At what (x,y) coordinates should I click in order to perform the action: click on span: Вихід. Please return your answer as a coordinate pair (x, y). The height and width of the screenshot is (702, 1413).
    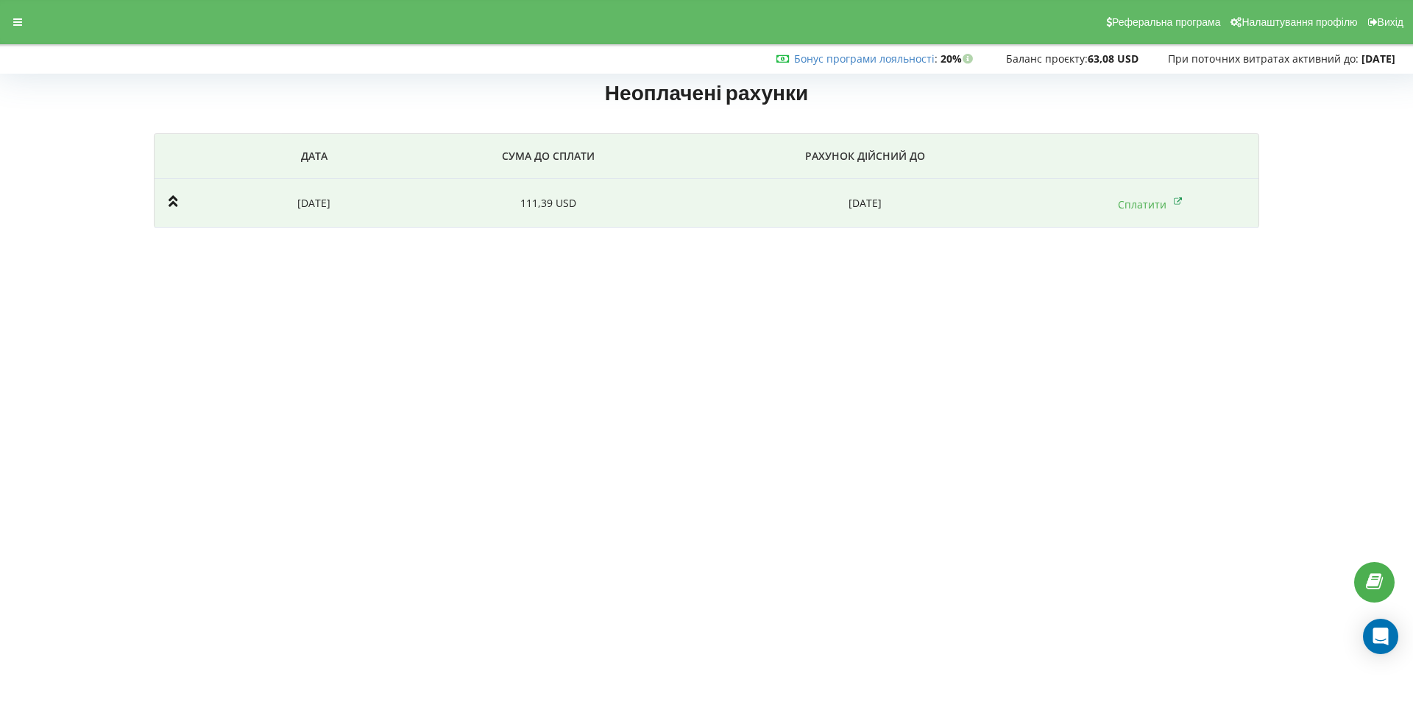
    Looking at the image, I should click on (1391, 22).